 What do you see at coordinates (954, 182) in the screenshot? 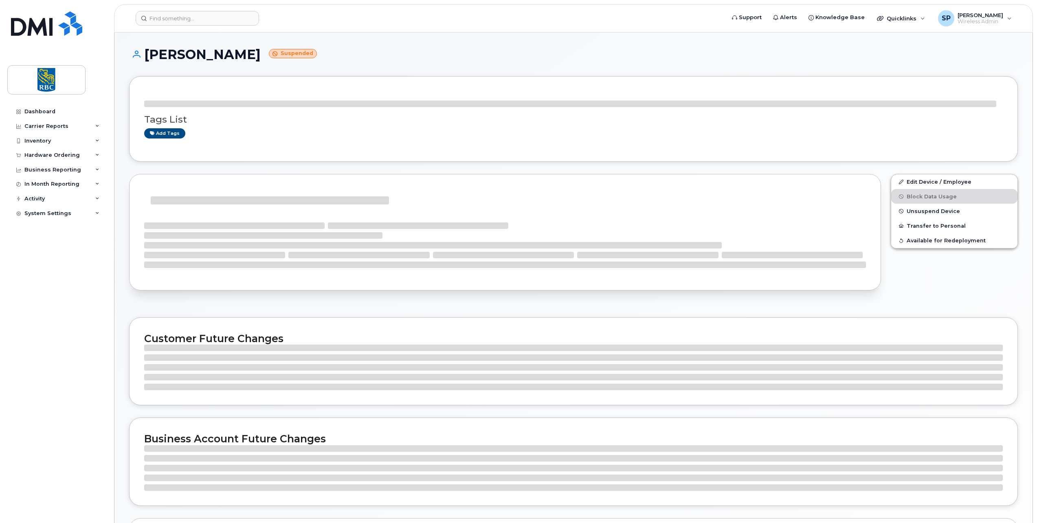
I see `a: Edit Device / Employee` at bounding box center [954, 182].